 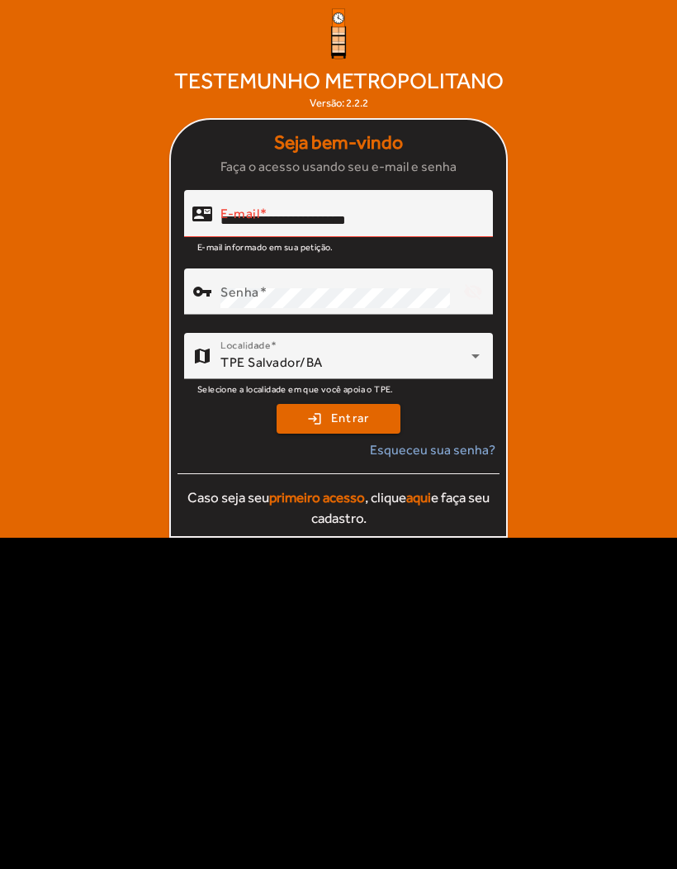 What do you see at coordinates (272, 362) in the screenshot?
I see `span: TPE Salvador/BA` at bounding box center [272, 362].